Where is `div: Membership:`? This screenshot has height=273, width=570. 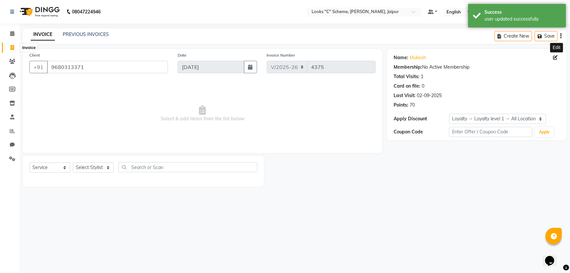
div: Membership: is located at coordinates (408, 67).